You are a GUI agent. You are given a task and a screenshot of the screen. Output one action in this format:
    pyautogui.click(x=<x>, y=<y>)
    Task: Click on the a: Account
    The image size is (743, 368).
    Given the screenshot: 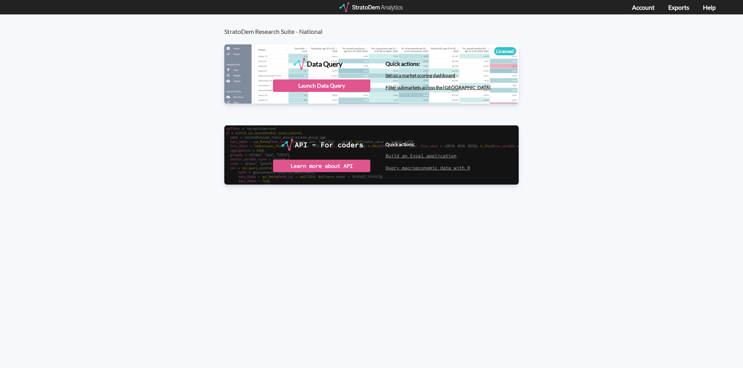 What is the action you would take?
    pyautogui.click(x=644, y=7)
    